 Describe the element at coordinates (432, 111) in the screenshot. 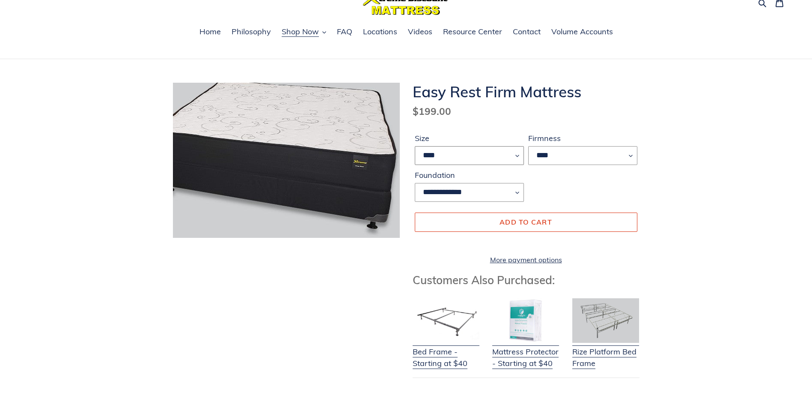

I see `span: $199.00` at that location.